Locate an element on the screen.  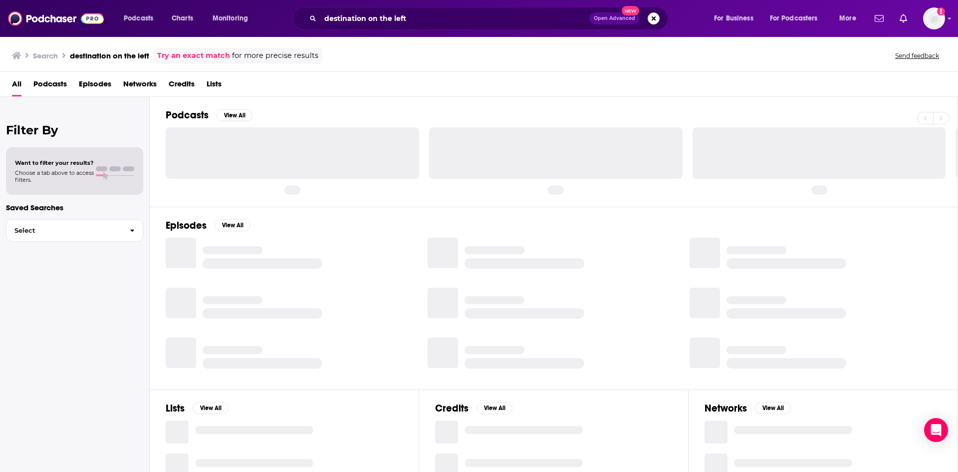
a: Podcasts is located at coordinates (50, 86).